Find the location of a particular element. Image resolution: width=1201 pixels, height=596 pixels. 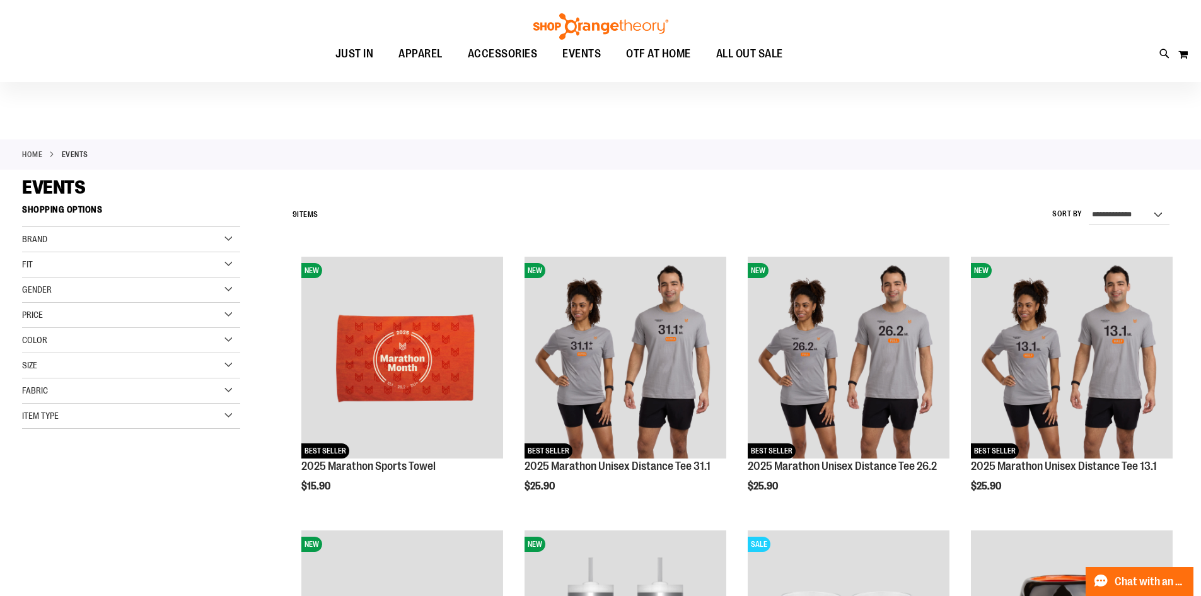

span: Fabric is located at coordinates (35, 390).